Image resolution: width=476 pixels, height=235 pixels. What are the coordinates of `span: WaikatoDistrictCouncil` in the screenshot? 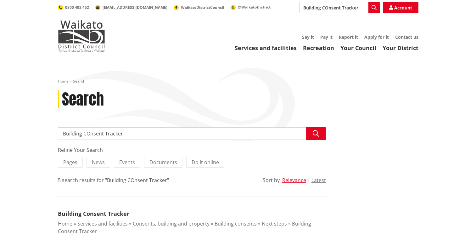 It's located at (203, 7).